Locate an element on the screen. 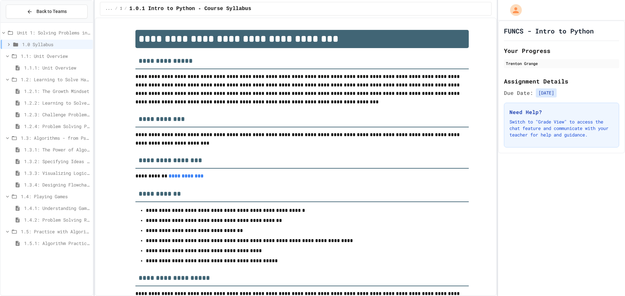  button: Back to Teams is located at coordinates (47, 11).